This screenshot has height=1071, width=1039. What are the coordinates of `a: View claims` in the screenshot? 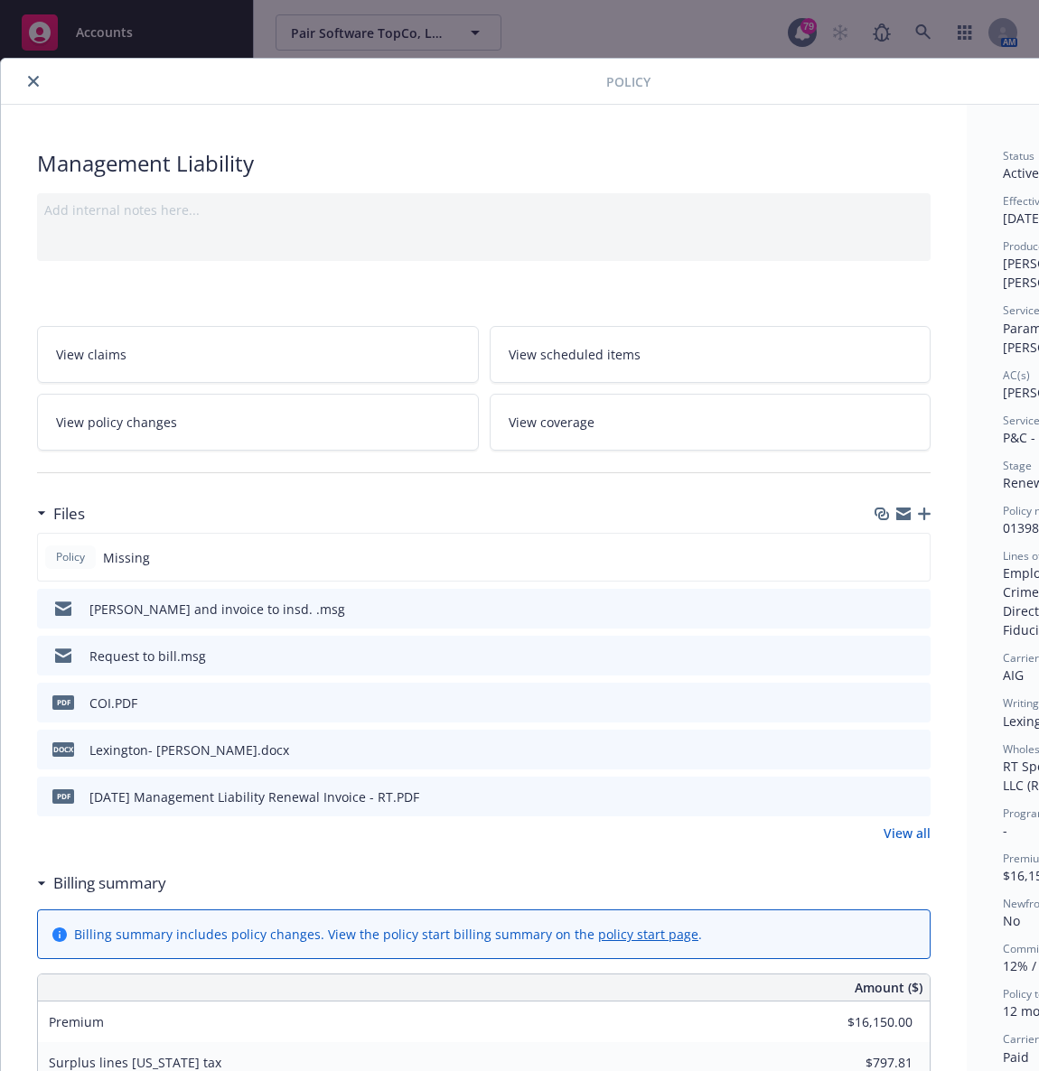 It's located at (257, 354).